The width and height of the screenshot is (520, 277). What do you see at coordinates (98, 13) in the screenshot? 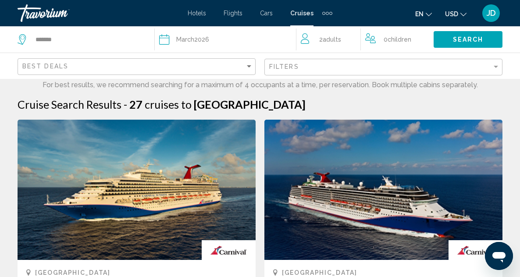
I see `a: Travorium` at bounding box center [98, 13].